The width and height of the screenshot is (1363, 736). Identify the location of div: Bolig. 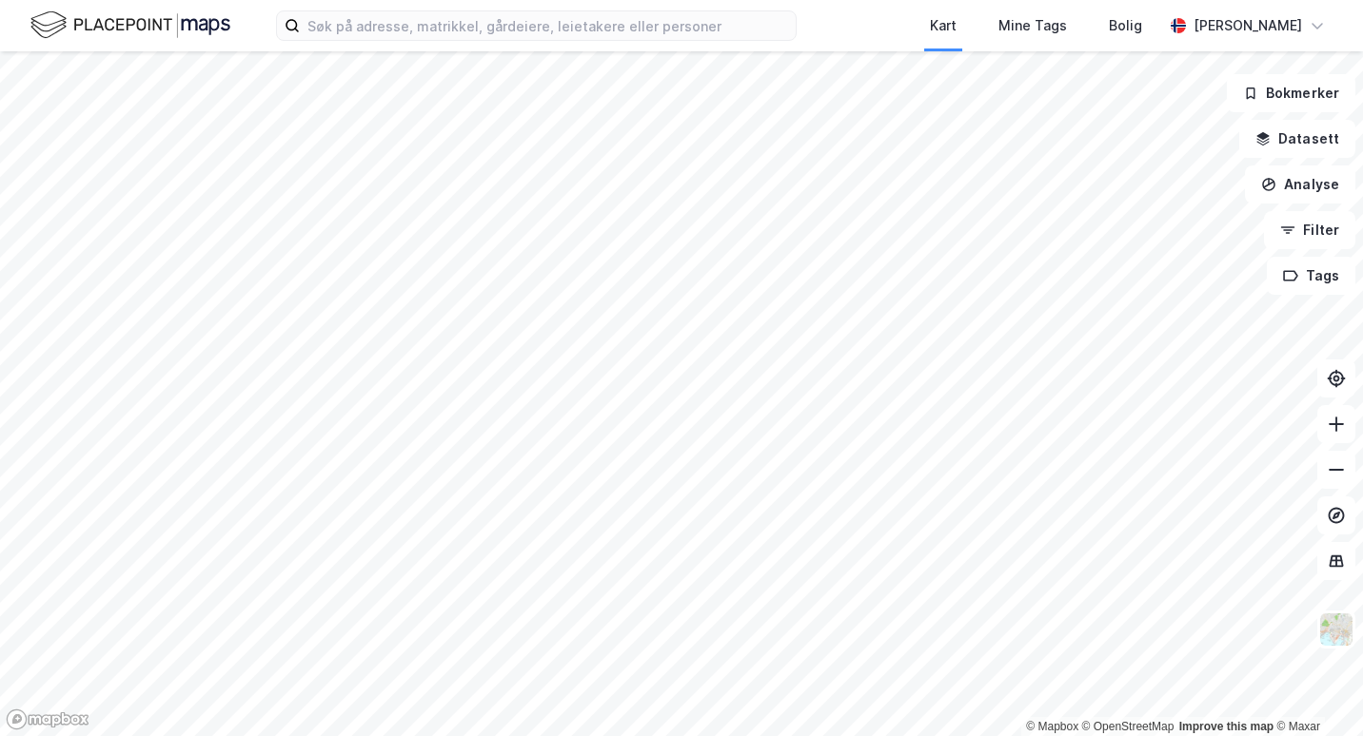
(1125, 26).